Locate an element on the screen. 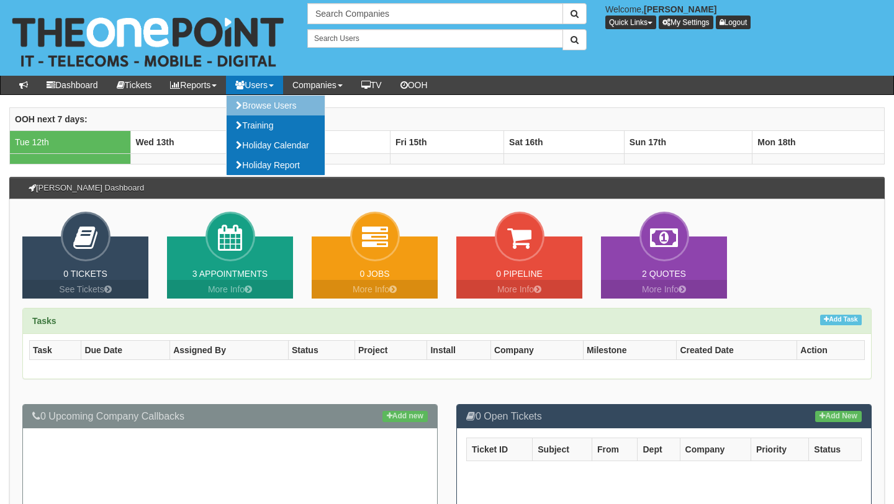 This screenshot has width=894, height=504. a: 0 Jobs is located at coordinates (375, 274).